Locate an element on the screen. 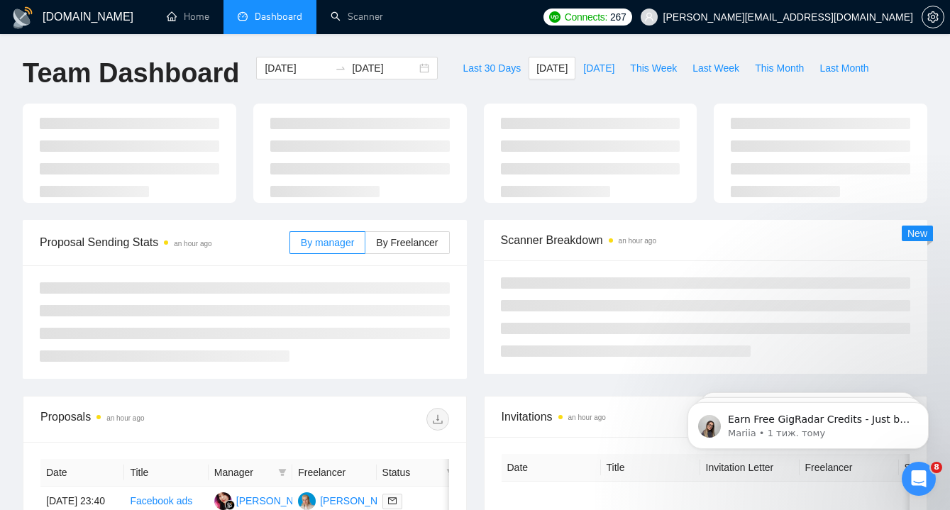 This screenshot has width=950, height=510. span: Proposal Sending Stats is located at coordinates (165, 242).